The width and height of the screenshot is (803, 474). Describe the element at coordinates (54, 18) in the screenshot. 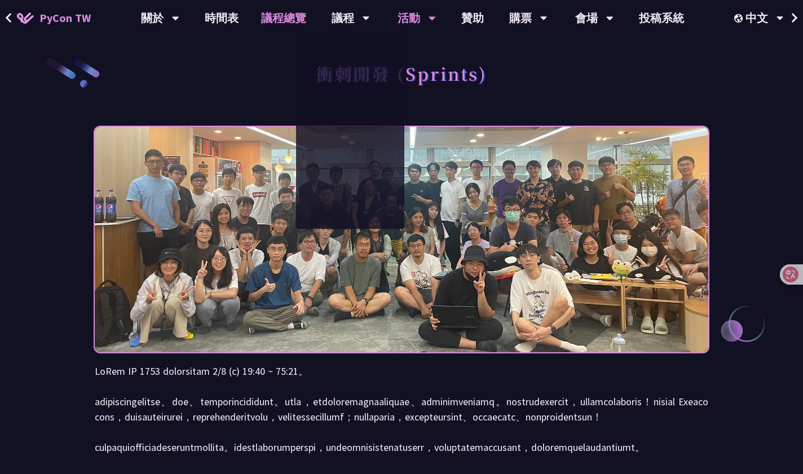

I see `a: PyCon TW` at that location.